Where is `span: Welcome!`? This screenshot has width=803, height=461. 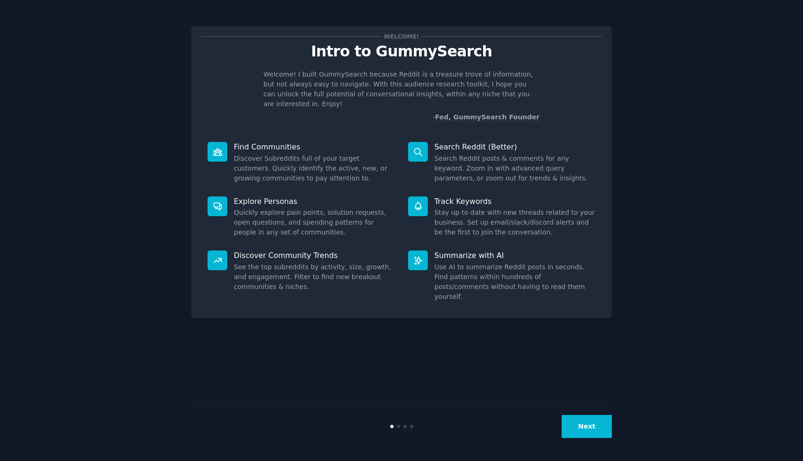
span: Welcome! is located at coordinates (402, 36).